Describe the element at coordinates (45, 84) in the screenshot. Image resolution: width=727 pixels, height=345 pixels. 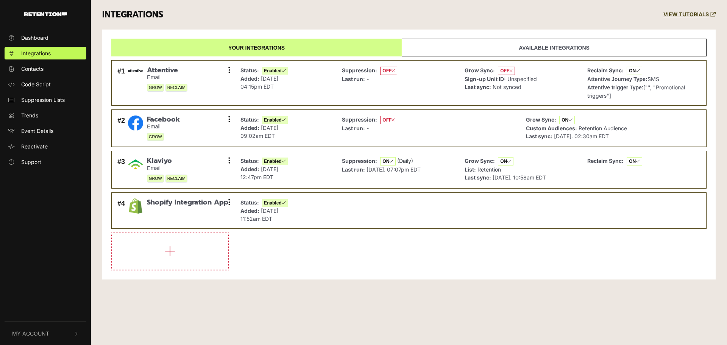
I see `a: Code Script` at that location.